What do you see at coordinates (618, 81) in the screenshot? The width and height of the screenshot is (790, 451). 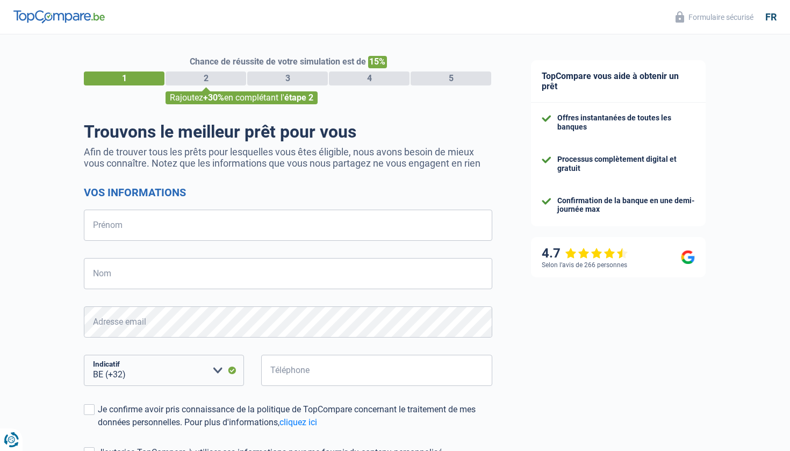 I see `div: TopCompare vous aide à obtenir un prêt` at bounding box center [618, 81].